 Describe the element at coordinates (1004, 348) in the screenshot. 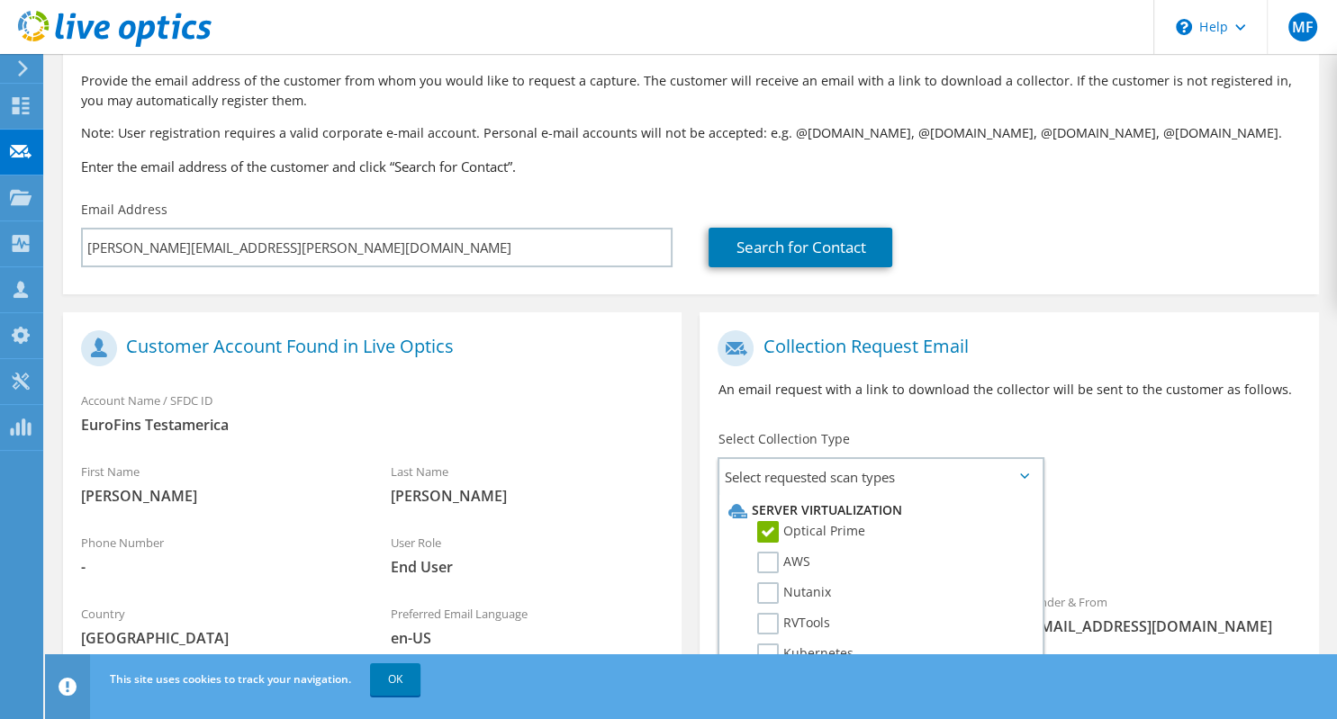

I see `h1: Collection Request Email` at that location.